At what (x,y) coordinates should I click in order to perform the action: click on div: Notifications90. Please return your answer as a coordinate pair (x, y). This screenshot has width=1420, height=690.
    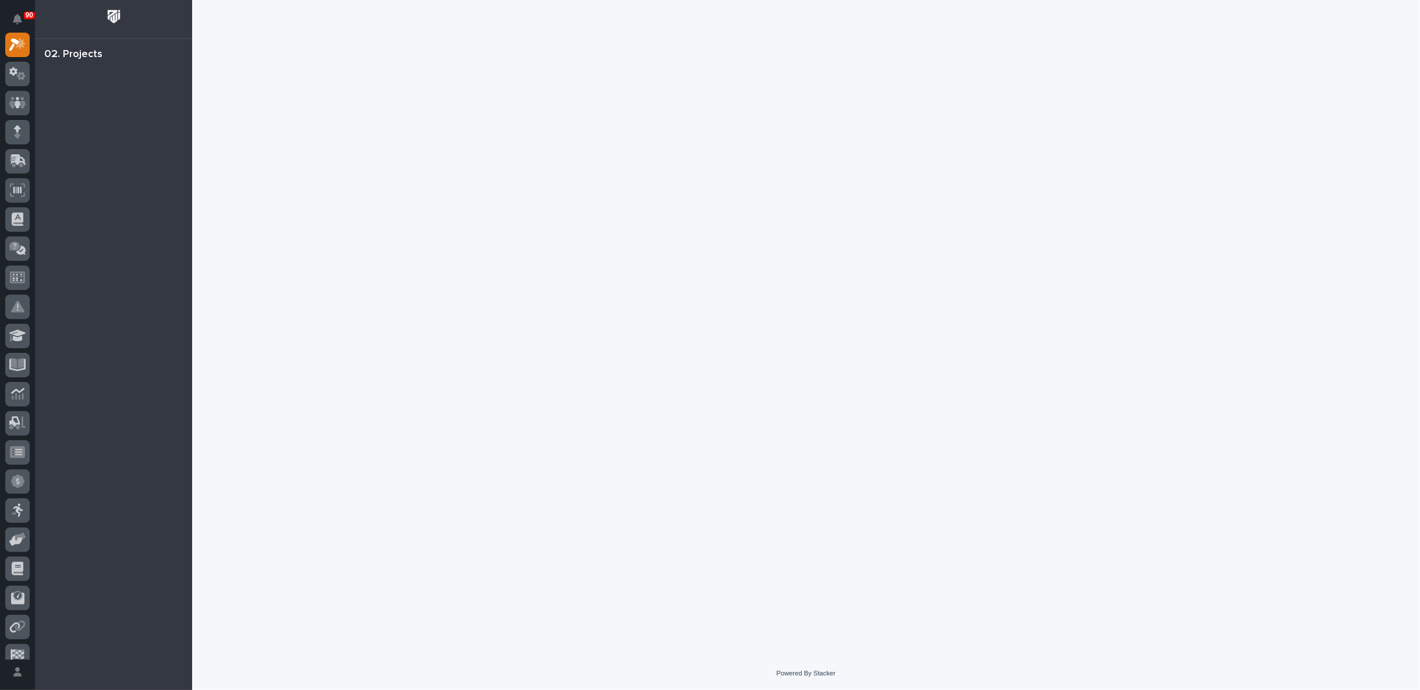
    Looking at the image, I should click on (22, 23).